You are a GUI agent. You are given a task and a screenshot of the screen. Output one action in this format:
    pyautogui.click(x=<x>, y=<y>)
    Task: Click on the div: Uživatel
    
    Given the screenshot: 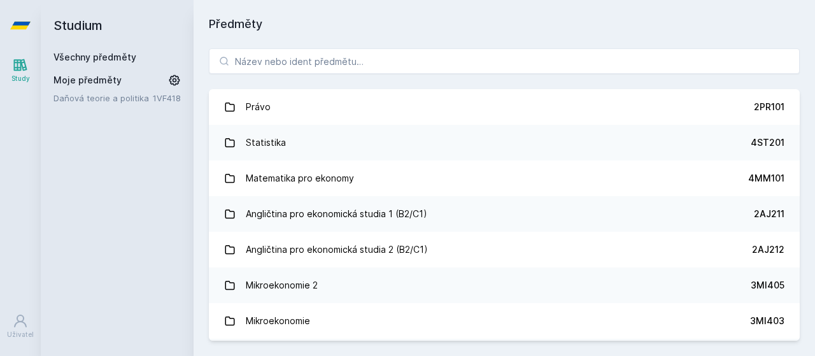 What is the action you would take?
    pyautogui.click(x=20, y=334)
    